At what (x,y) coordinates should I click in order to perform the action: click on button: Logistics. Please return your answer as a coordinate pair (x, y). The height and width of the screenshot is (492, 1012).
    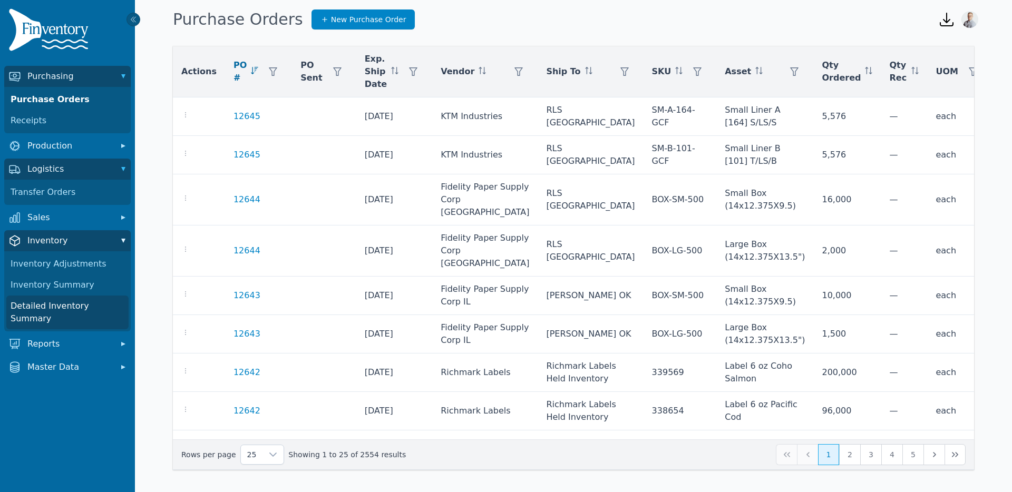
    Looking at the image, I should click on (67, 169).